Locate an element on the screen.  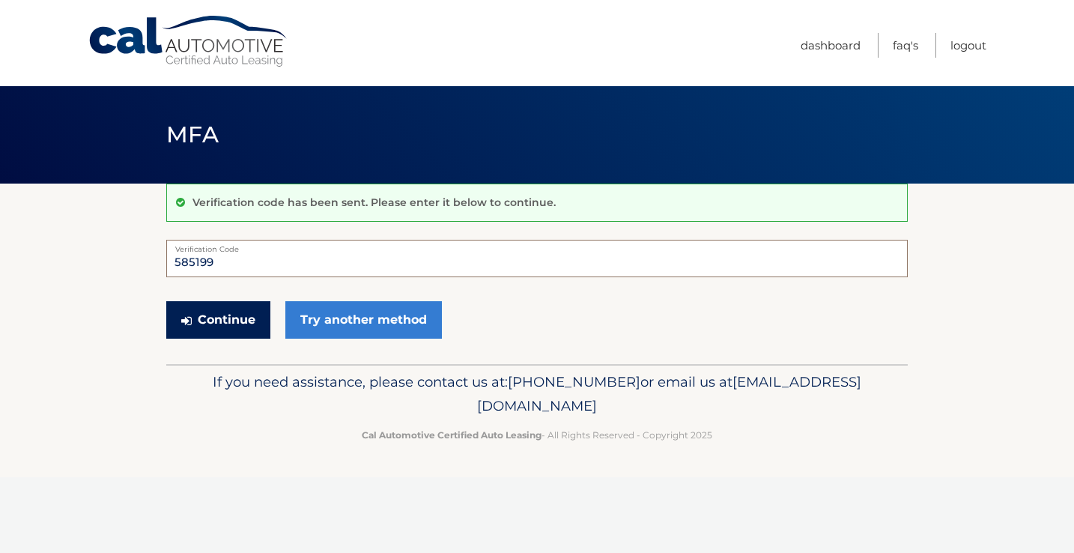
p: Verification code has been sent. Please enter it below to continue. is located at coordinates (374, 202).